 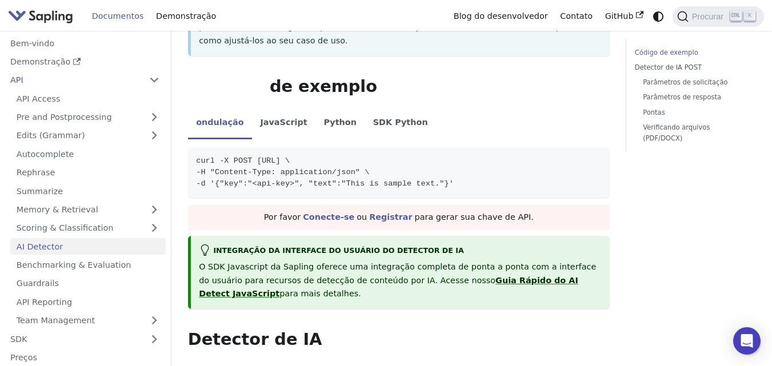 I want to click on a: Autocomplete, so click(x=88, y=154).